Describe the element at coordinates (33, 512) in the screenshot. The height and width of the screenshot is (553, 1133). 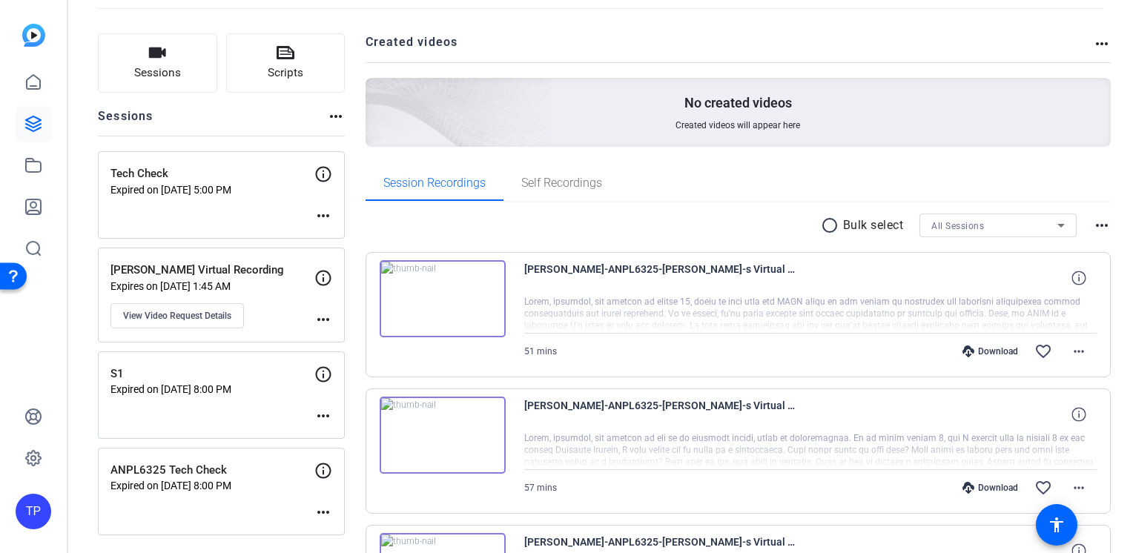
I see `div: TP` at that location.